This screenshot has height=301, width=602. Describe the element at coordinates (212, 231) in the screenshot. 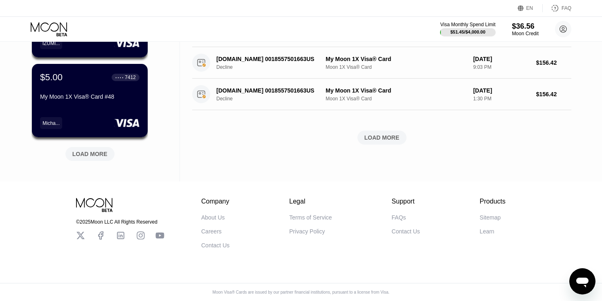

I see `div: Careers` at that location.